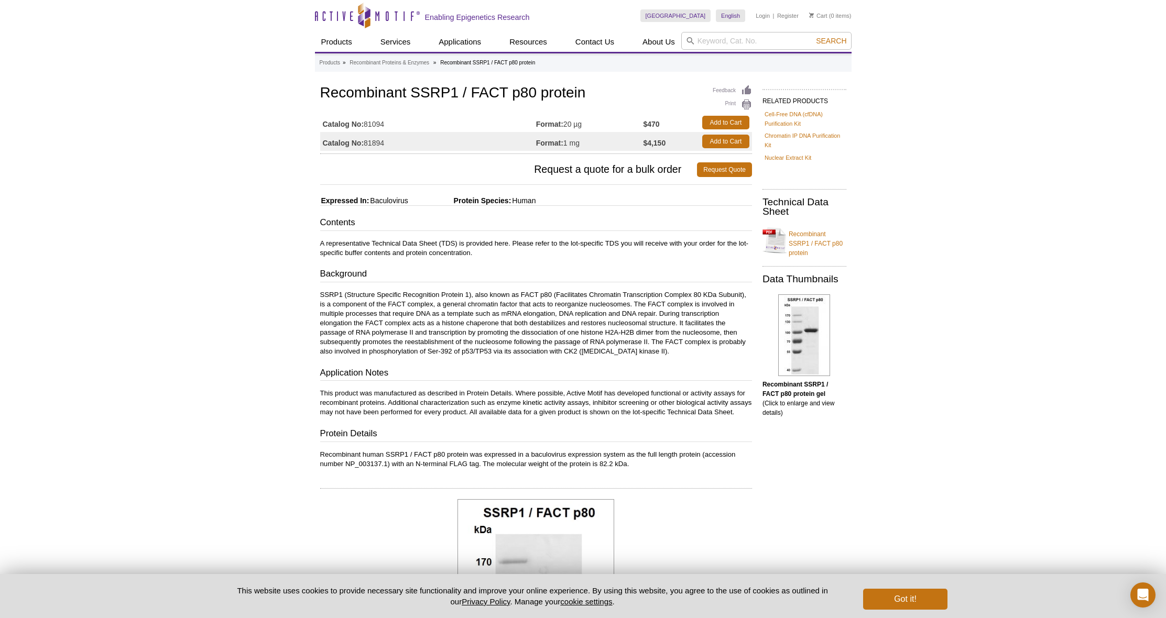  Describe the element at coordinates (536, 323) in the screenshot. I see `p: SSRP1 (Structure Specific Recognition Protein 1), also known as FACT p80 (Facilitates Chromatin T...` at that location.